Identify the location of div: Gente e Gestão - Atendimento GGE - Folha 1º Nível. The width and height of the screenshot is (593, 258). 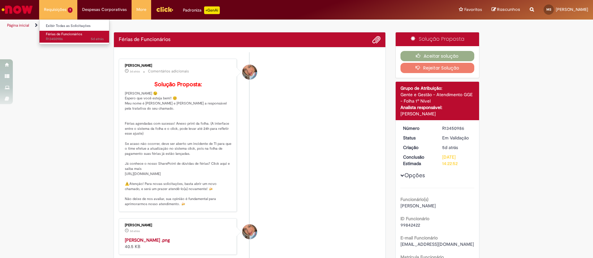
(438, 98).